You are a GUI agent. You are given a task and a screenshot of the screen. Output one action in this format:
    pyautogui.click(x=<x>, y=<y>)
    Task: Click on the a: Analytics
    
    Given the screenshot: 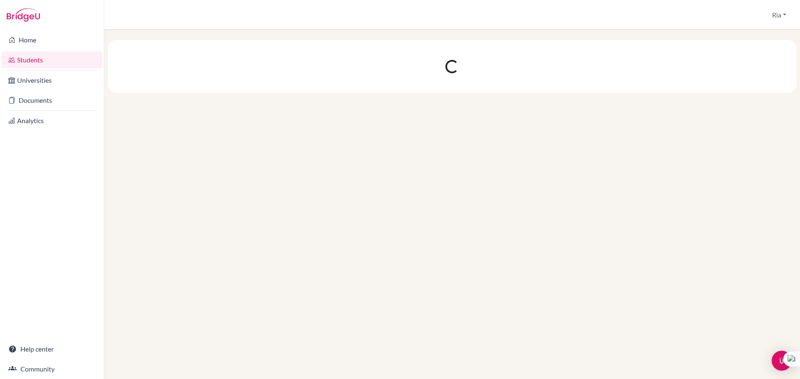 What is the action you would take?
    pyautogui.click(x=52, y=121)
    